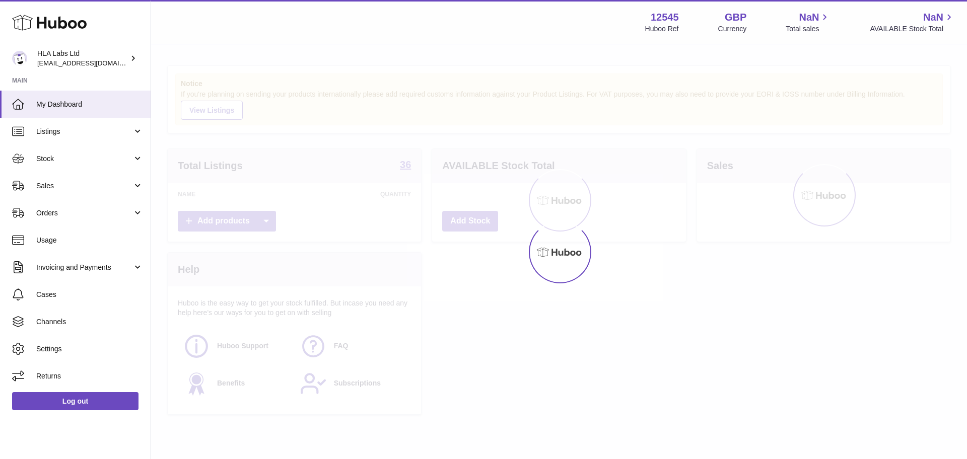  What do you see at coordinates (912, 22) in the screenshot?
I see `a: NaN AVAILABLE Stock Total` at bounding box center [912, 22].